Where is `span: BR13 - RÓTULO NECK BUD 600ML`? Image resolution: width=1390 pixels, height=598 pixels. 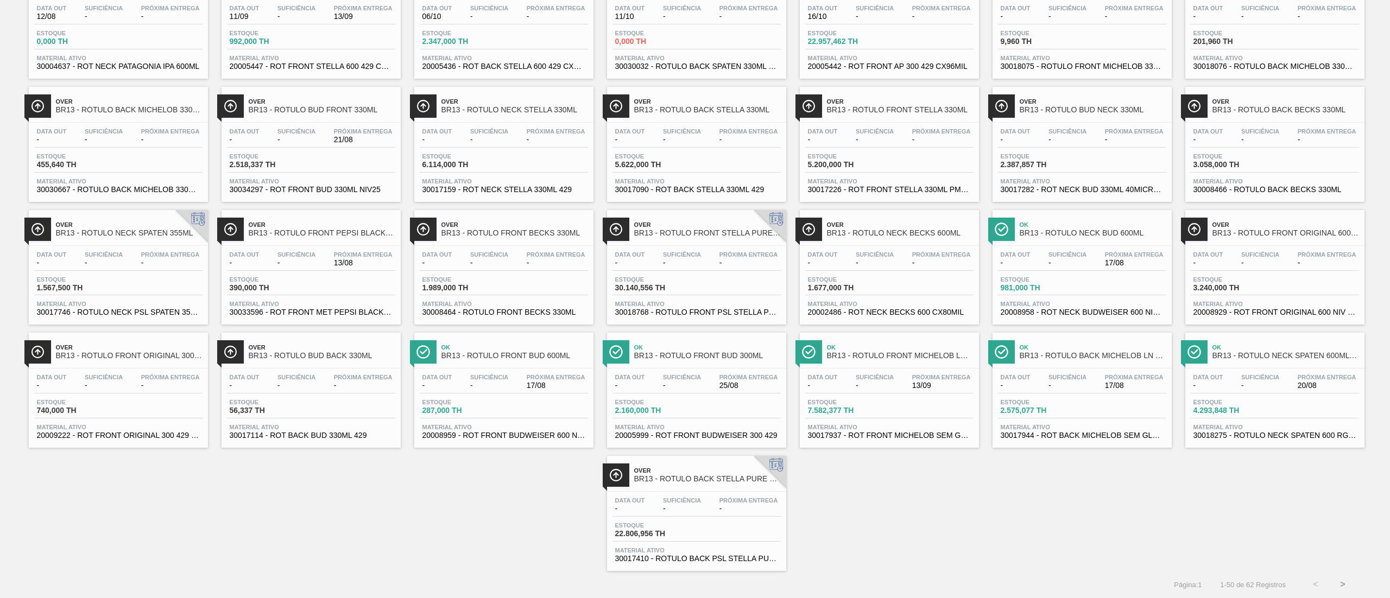 span: BR13 - RÓTULO NECK BUD 600ML is located at coordinates (1093, 233).